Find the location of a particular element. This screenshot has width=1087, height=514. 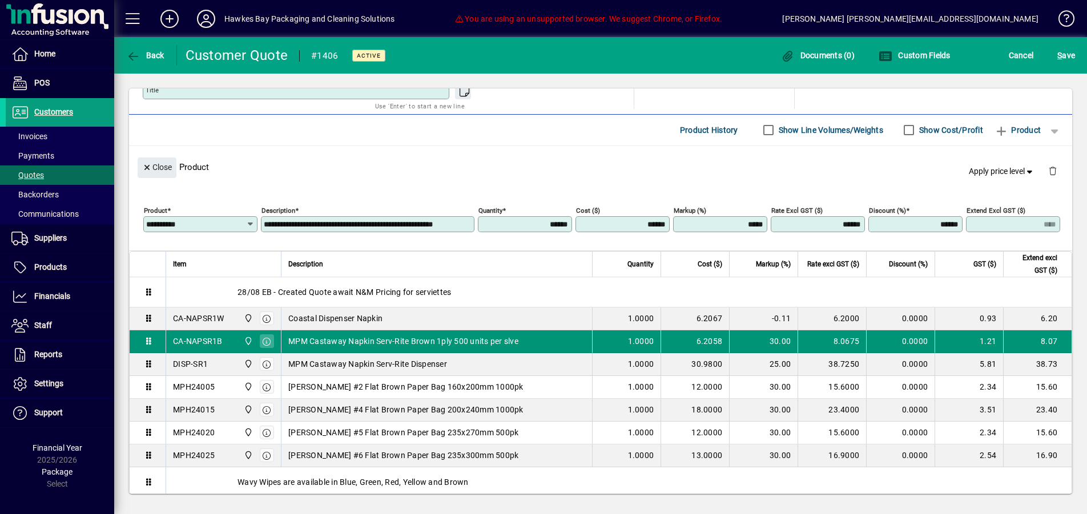

span: Coastal Dispenser Napkin is located at coordinates (335, 319).